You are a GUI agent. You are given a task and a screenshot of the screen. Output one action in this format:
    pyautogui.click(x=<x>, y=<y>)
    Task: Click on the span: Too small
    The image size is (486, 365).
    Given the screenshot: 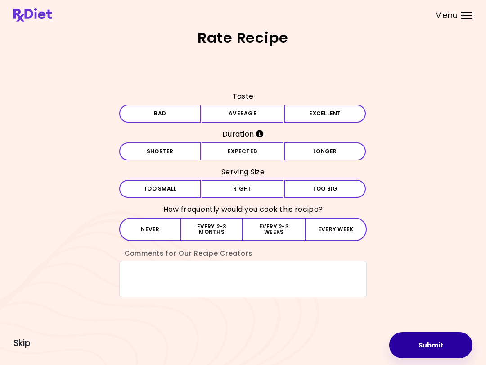 What is the action you would take?
    pyautogui.click(x=160, y=189)
    